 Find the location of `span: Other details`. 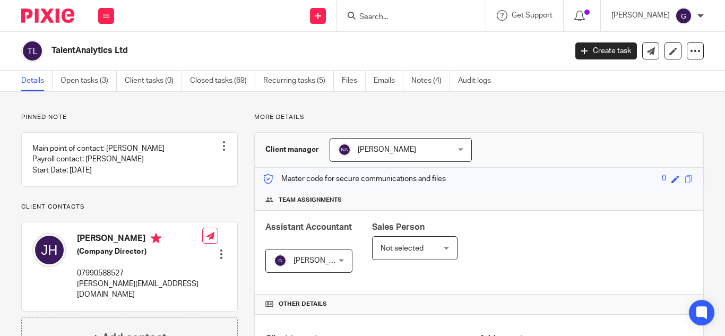

span: Other details is located at coordinates (303, 304).